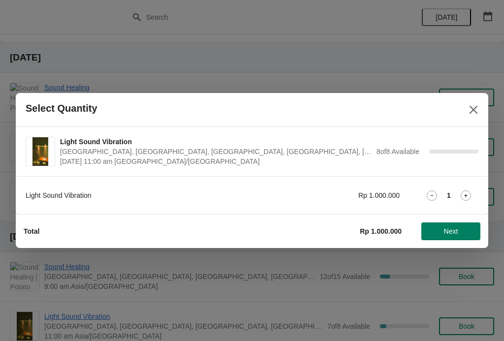  What do you see at coordinates (474, 110) in the screenshot?
I see `button: Close` at bounding box center [474, 110].